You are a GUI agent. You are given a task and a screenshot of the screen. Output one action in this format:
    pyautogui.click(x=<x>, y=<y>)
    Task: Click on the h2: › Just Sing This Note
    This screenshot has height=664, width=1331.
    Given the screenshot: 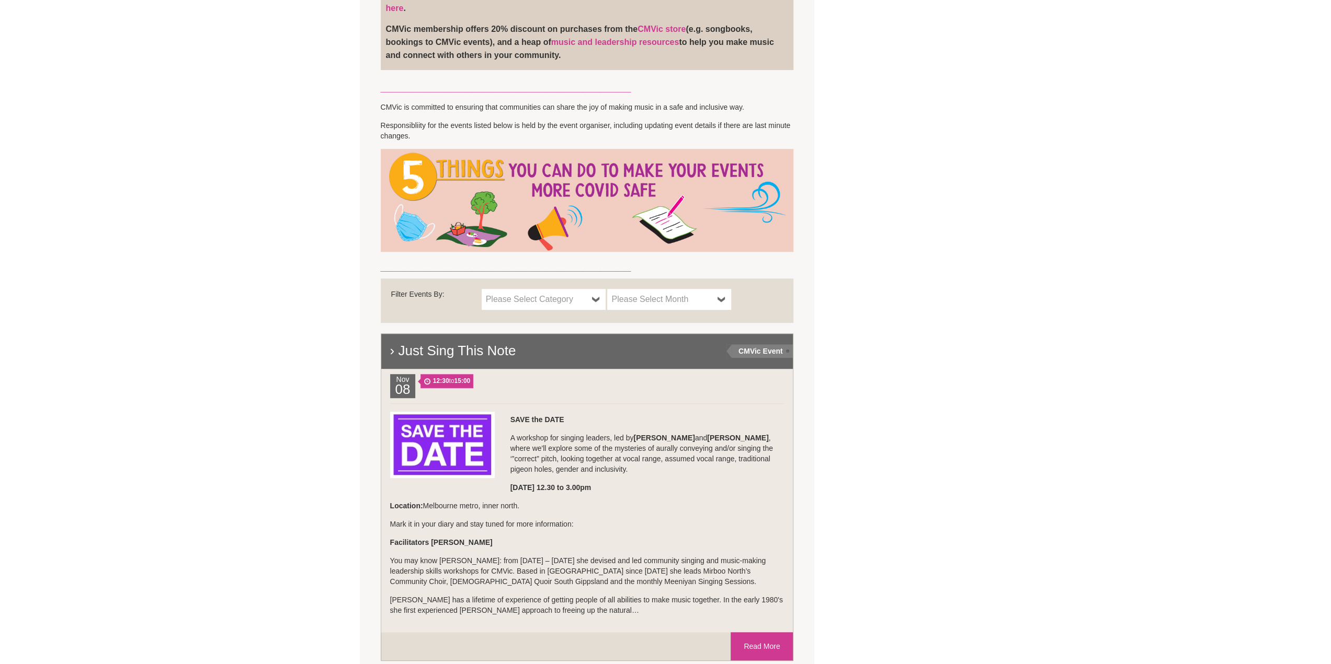 What is the action you would take?
    pyautogui.click(x=587, y=351)
    